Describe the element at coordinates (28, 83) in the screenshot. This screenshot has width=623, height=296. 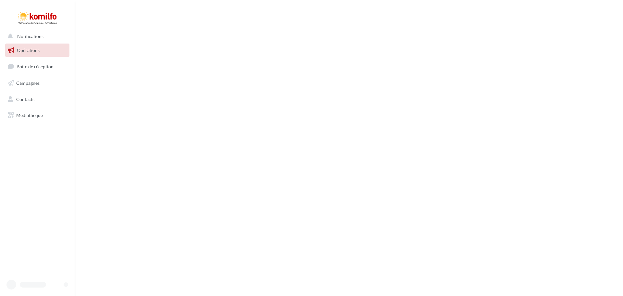
I see `span: Campagnes` at that location.